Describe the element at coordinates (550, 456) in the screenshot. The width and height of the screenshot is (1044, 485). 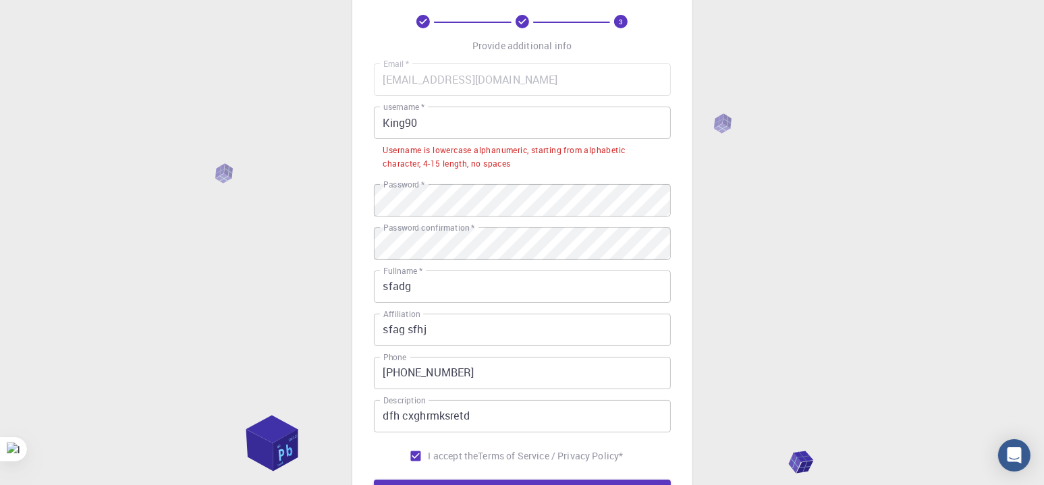
I see `a: Terms of Service / Privacy Policy*` at that location.